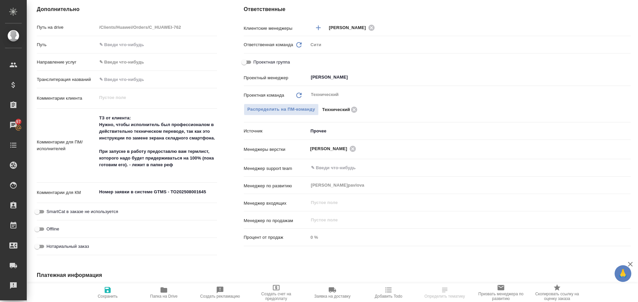 The height and width of the screenshot is (302, 638). What do you see at coordinates (68, 246) in the screenshot?
I see `span: Нотариальный заказ` at bounding box center [68, 246].